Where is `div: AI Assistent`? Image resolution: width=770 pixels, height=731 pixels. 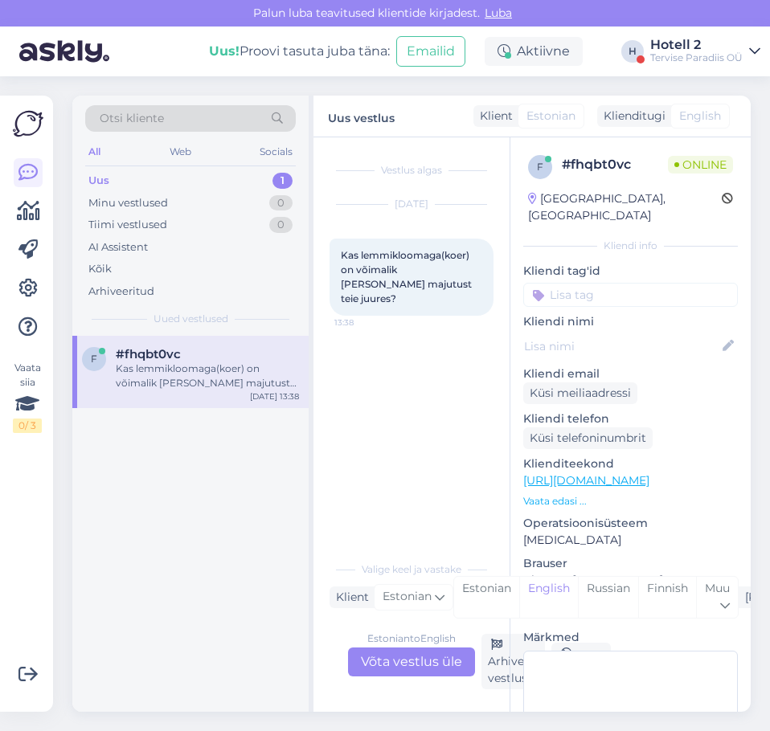 div: AI Assistent is located at coordinates (118, 248).